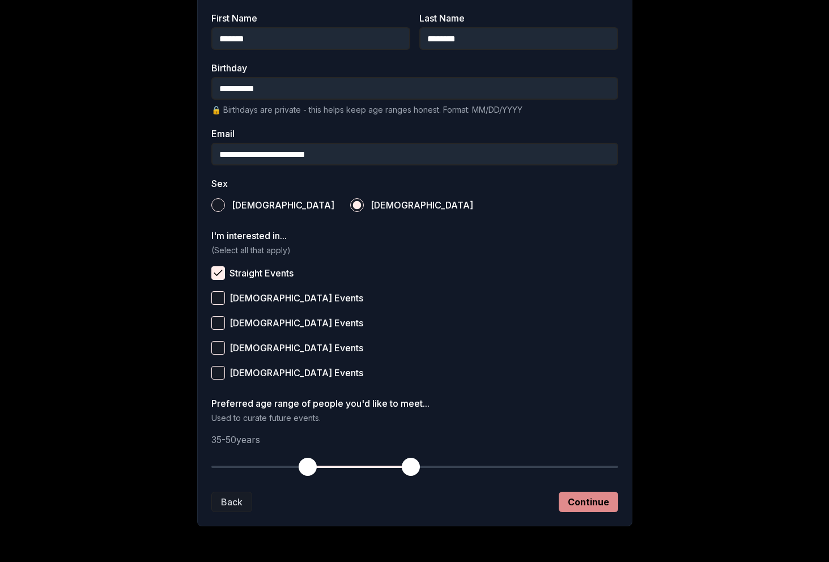 The height and width of the screenshot is (562, 829). I want to click on button: Straight Events, so click(218, 273).